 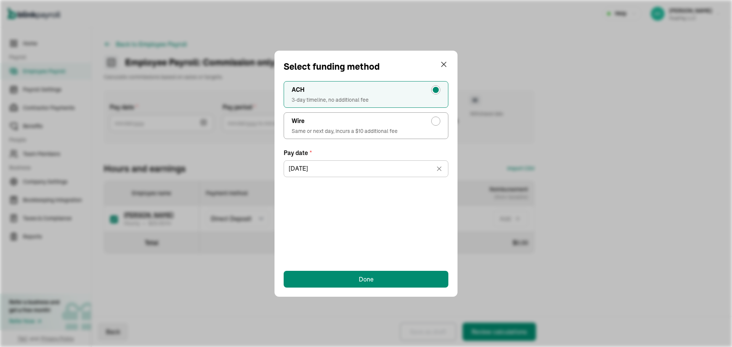 I want to click on span: Same or next day, incurs a $10 additional fee, so click(x=366, y=131).